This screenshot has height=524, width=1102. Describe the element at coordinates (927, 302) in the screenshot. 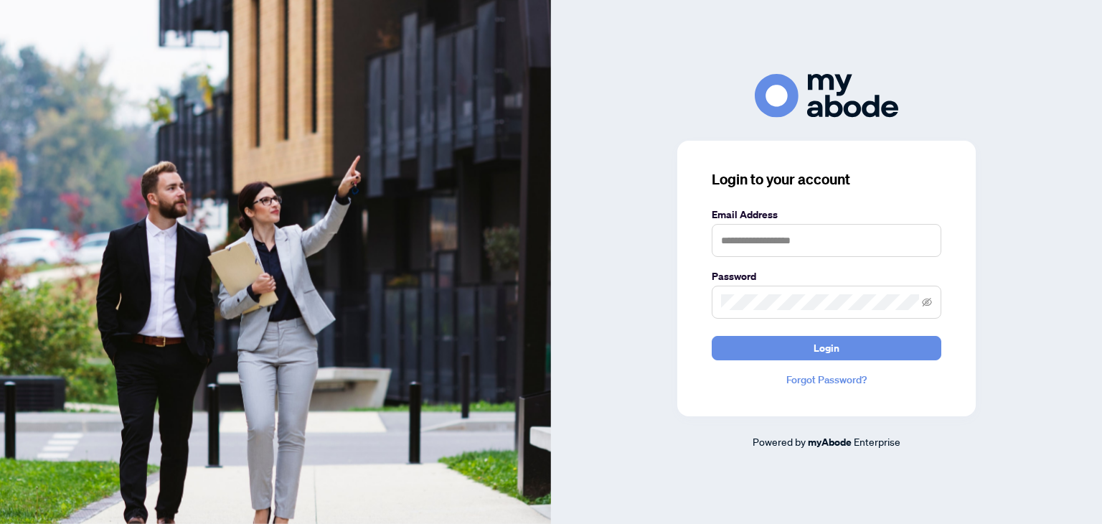

I see `span: eye-invisible` at that location.